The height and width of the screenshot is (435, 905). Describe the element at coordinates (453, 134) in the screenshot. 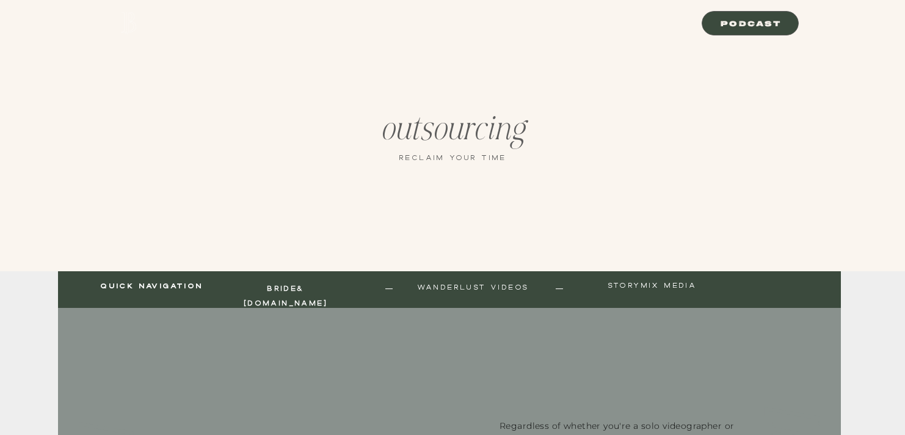

I see `h1: outsourcing` at that location.